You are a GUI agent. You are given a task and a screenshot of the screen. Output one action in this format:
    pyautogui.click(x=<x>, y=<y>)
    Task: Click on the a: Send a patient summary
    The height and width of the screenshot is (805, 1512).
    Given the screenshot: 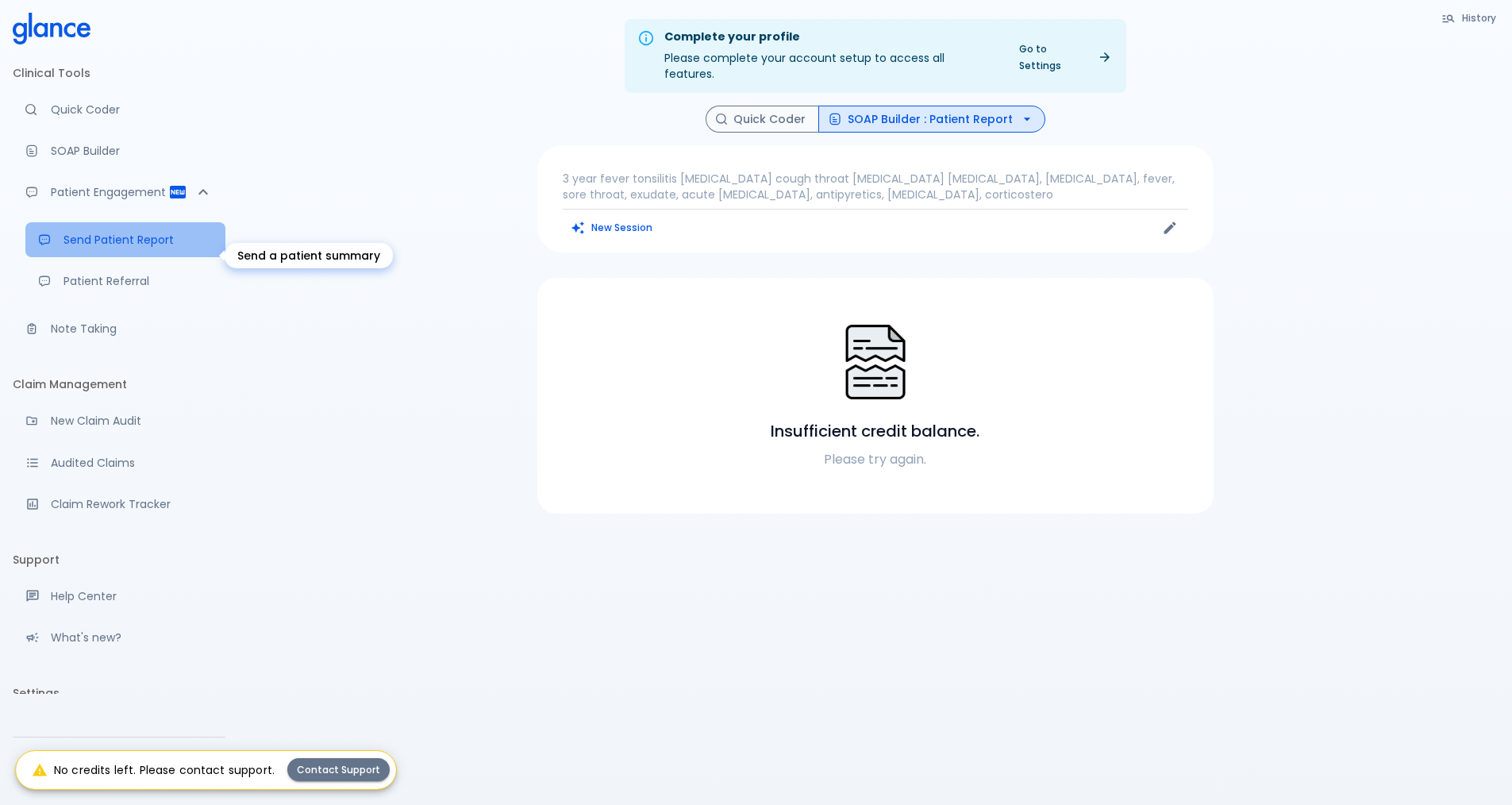 What is the action you would take?
    pyautogui.click(x=125, y=240)
    